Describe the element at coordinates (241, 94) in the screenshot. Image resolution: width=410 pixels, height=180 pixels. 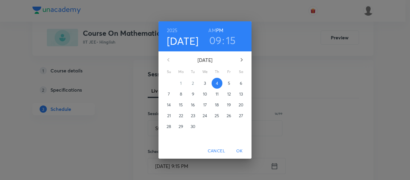
I see `button: 13` at that location.